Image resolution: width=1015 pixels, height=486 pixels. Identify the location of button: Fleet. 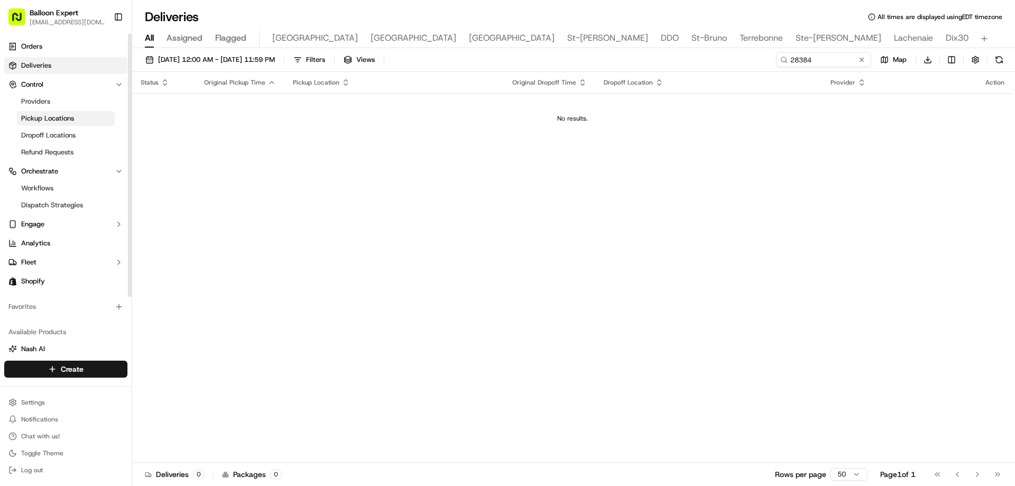
(66, 262).